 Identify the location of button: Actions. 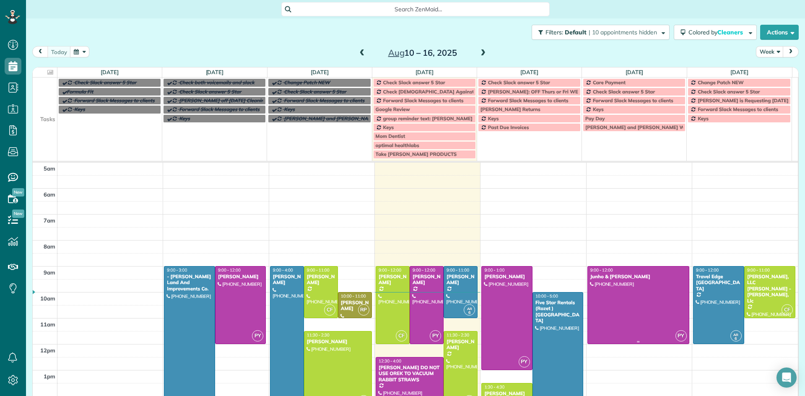
(780, 32).